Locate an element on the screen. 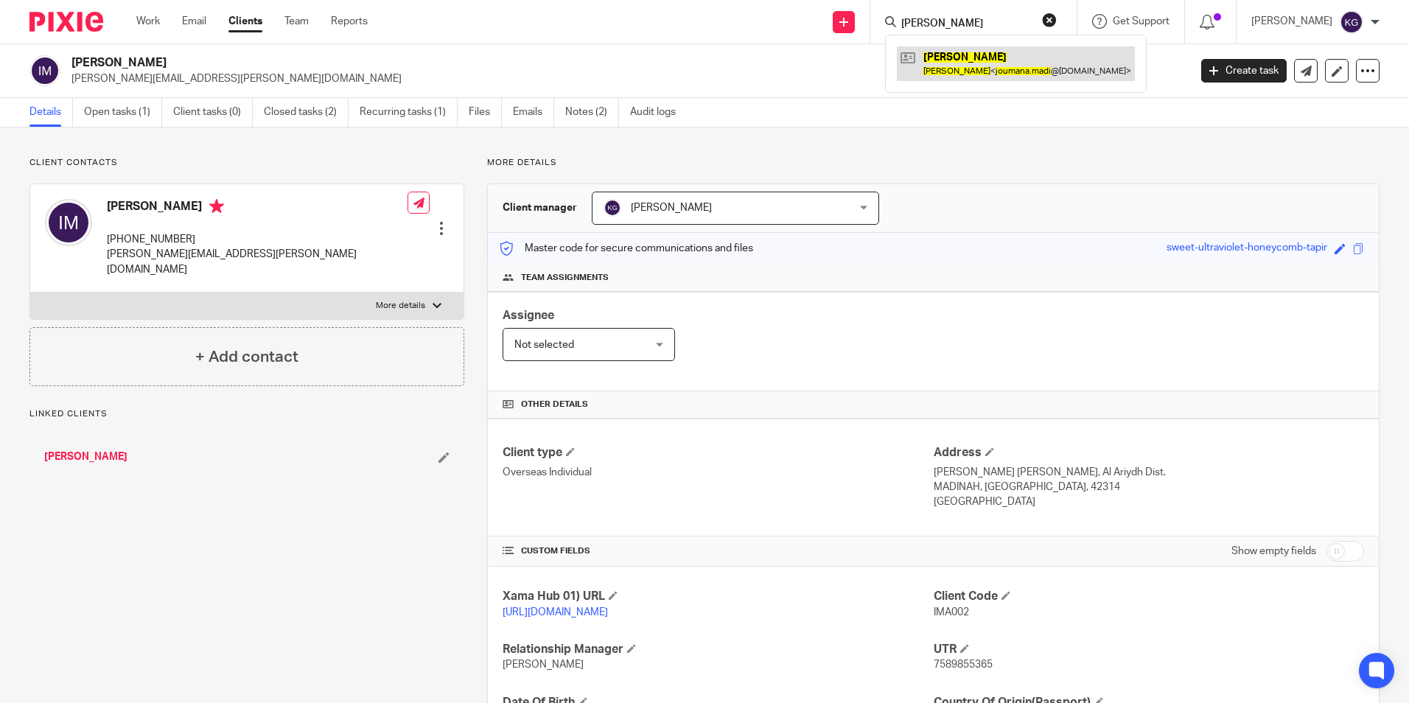  img: Pixie is located at coordinates (66, 21).